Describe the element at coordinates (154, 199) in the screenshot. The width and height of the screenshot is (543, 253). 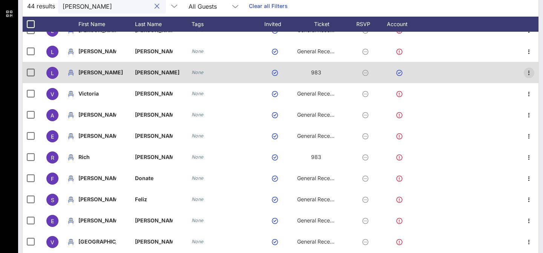
I see `p: Feliz` at that location.